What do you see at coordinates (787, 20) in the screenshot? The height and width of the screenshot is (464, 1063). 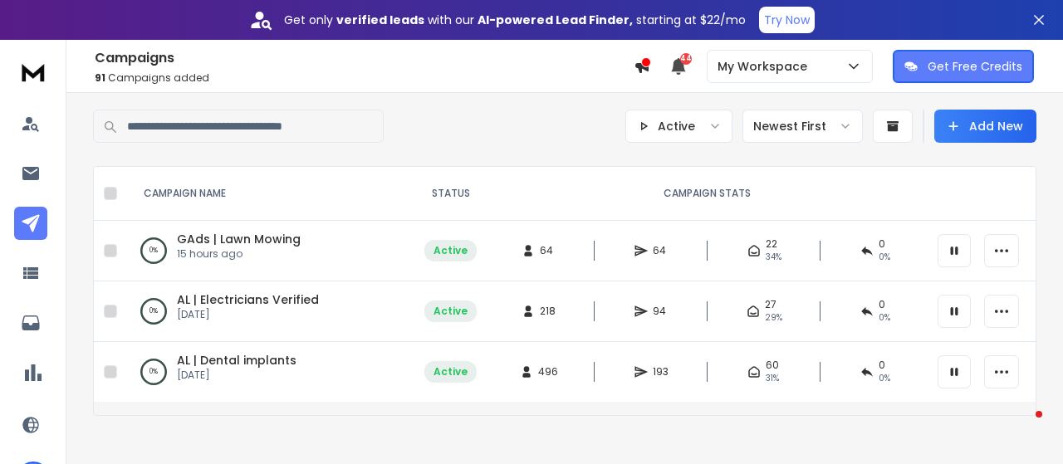 I see `button: Try Now` at bounding box center [787, 20].